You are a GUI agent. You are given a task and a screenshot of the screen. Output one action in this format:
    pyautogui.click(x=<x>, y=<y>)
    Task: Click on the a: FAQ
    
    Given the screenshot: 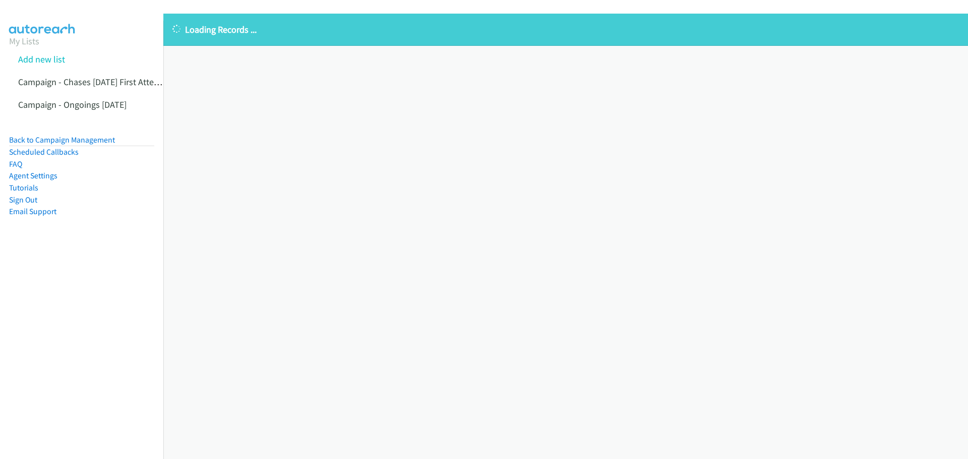 What is the action you would take?
    pyautogui.click(x=16, y=164)
    